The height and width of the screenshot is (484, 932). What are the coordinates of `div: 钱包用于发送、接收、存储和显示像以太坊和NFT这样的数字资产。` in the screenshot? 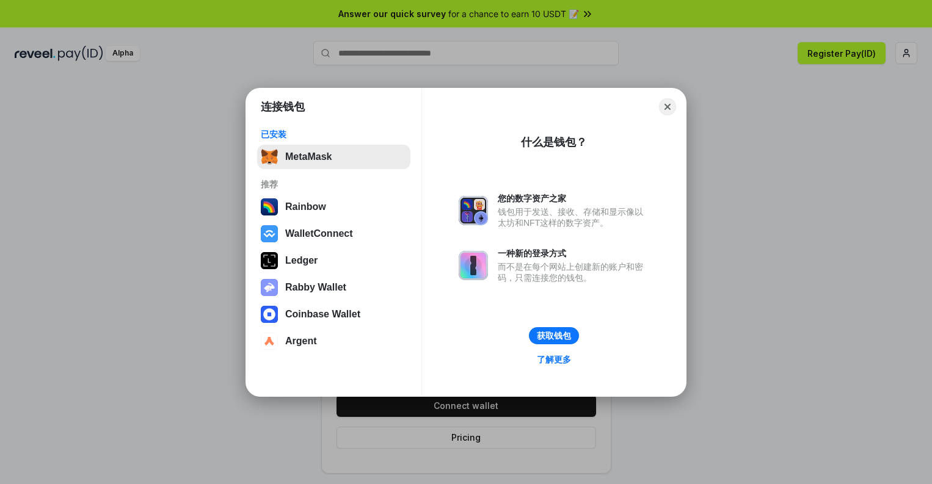 It's located at (574, 217).